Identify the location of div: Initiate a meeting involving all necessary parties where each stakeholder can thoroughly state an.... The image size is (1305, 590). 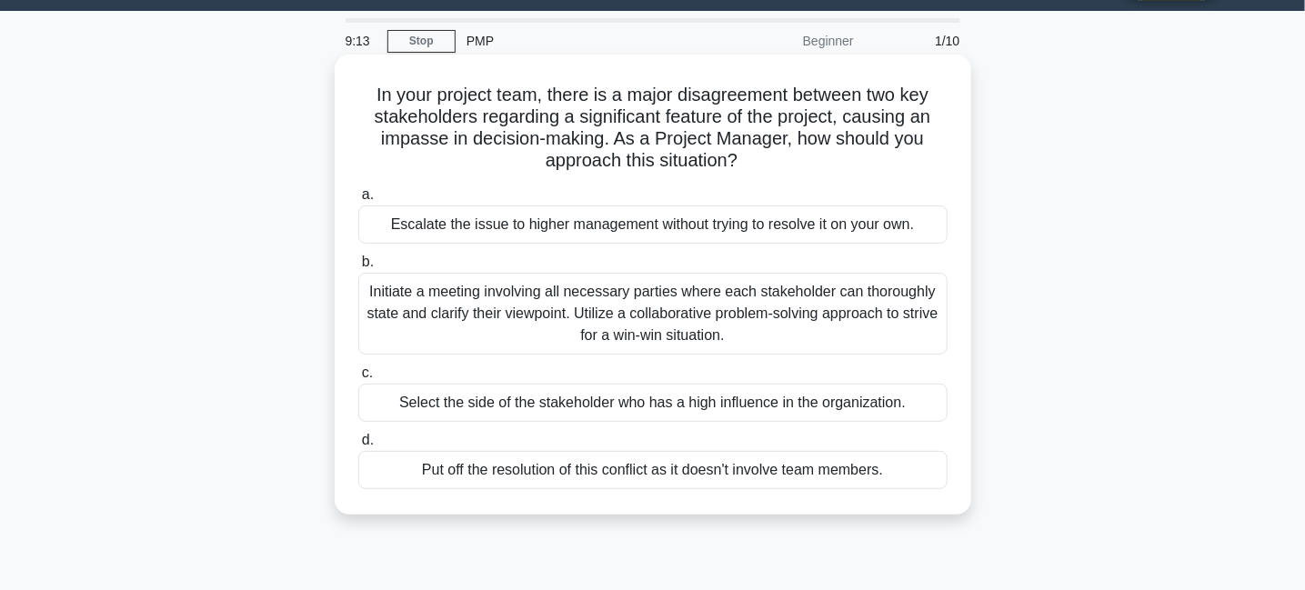
(653, 314).